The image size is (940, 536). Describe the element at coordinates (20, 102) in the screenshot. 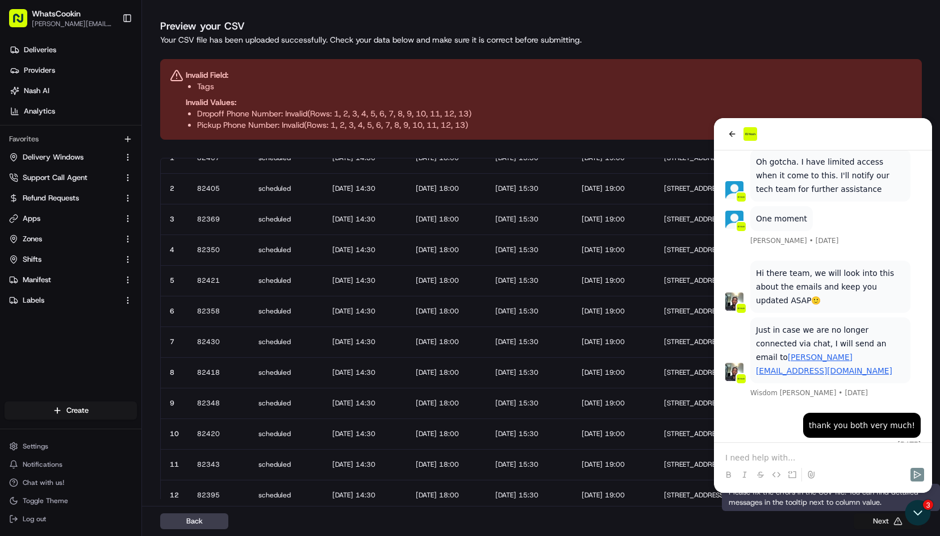

I see `img: Liam S.` at that location.